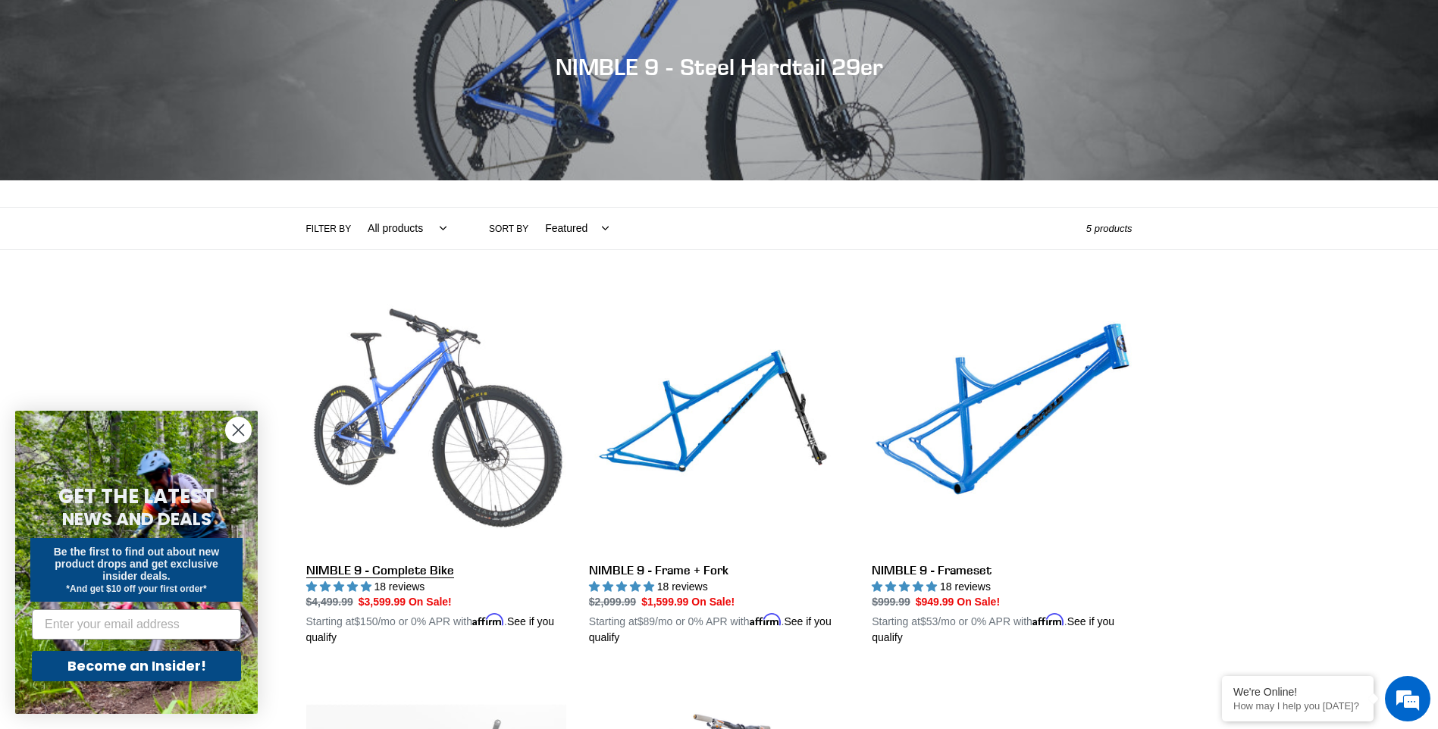 The image size is (1438, 729). What do you see at coordinates (509, 229) in the screenshot?
I see `label: Sort by` at bounding box center [509, 229].